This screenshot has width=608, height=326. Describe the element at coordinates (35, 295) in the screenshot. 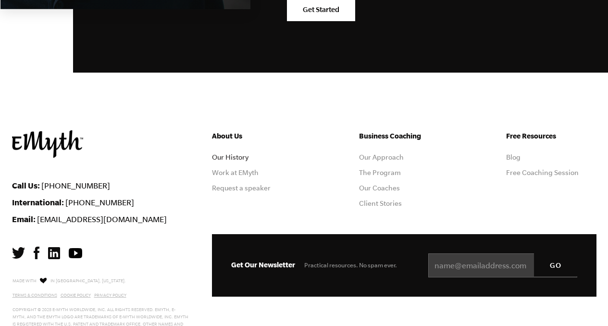

I see `a: Terms & Conditions` at that location.